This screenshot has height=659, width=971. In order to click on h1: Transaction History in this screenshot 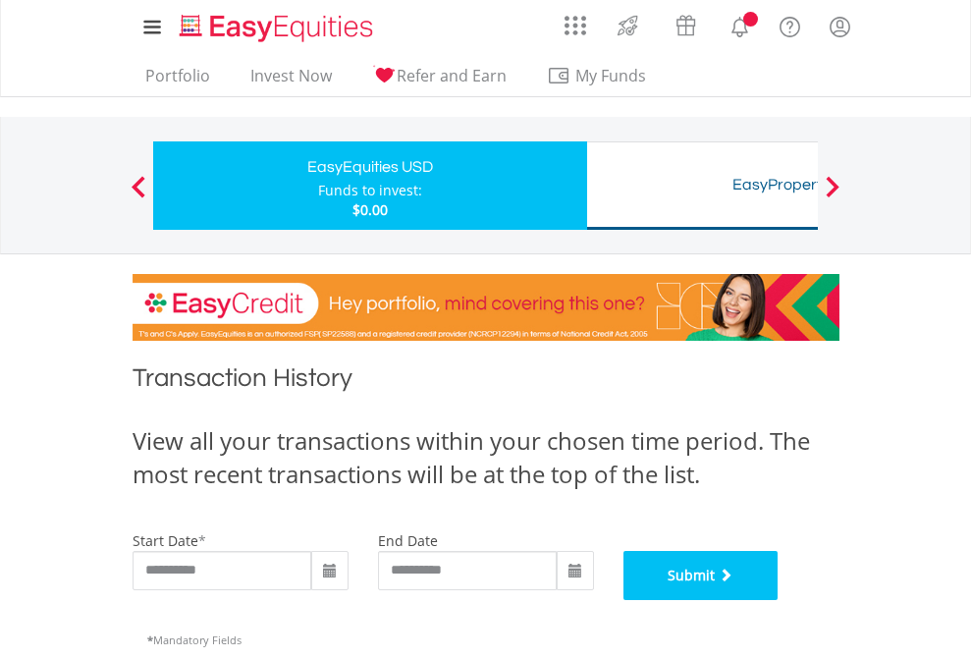, I will do `click(486, 382)`.